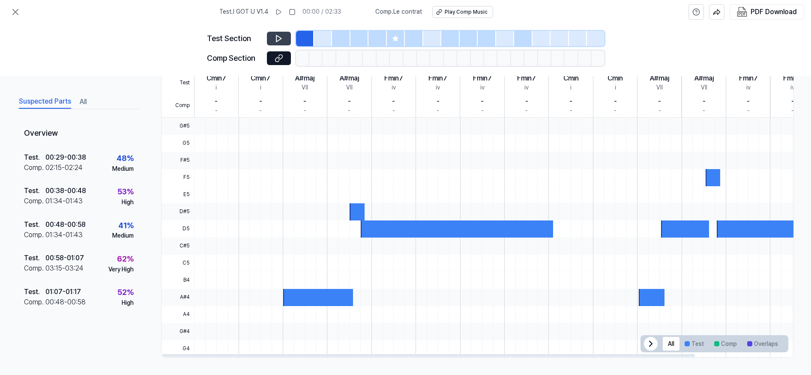 The width and height of the screenshot is (811, 375). Describe the element at coordinates (178, 83) in the screenshot. I see `span: Test` at that location.